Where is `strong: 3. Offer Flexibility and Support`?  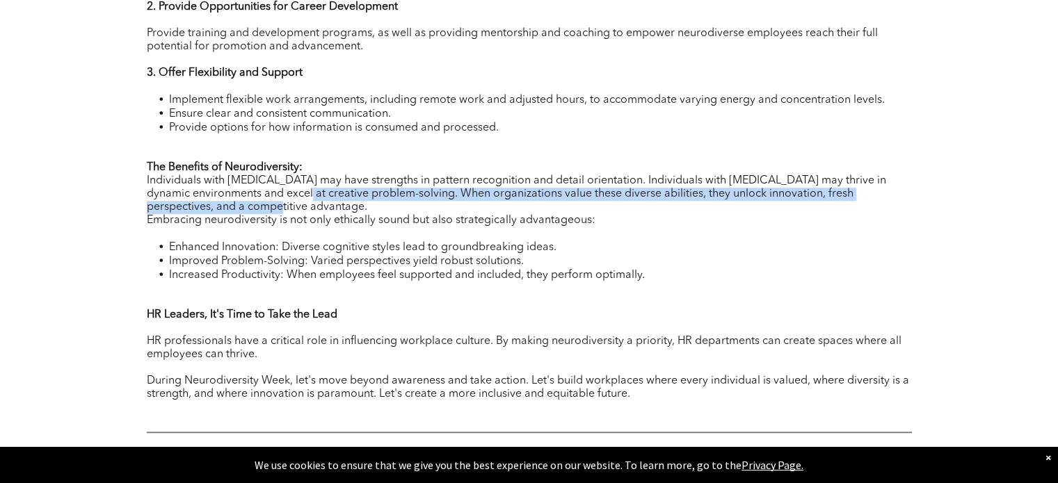 strong: 3. Offer Flexibility and Support is located at coordinates (225, 73).